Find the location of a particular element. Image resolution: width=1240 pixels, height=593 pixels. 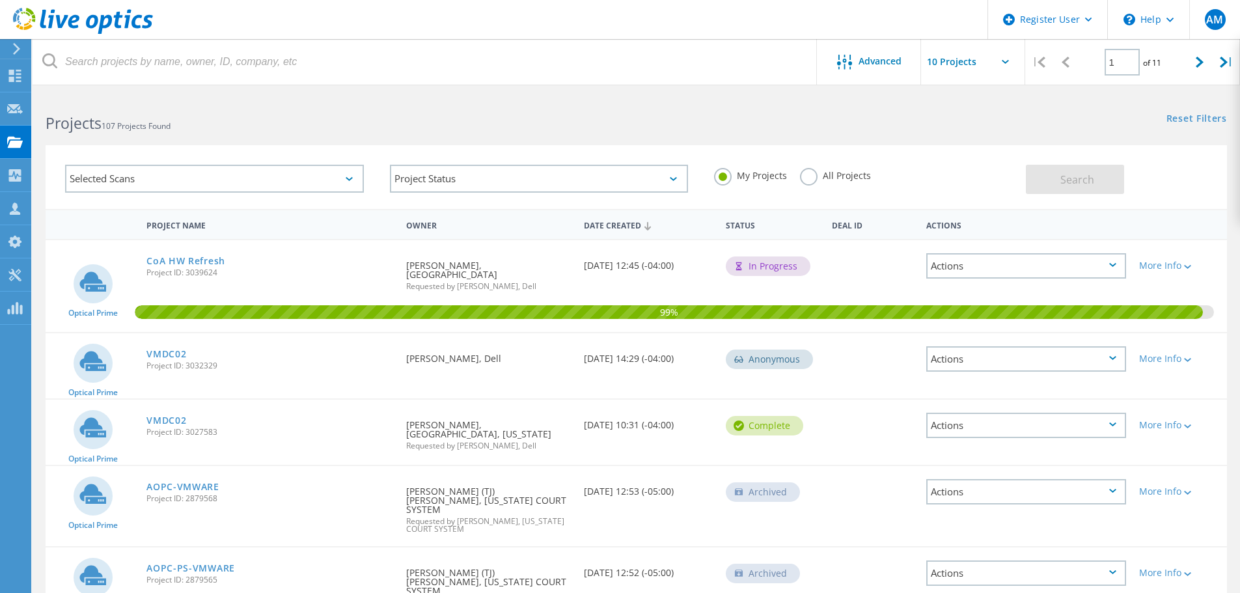

span: Project ID: 2879565 is located at coordinates (269, 580).